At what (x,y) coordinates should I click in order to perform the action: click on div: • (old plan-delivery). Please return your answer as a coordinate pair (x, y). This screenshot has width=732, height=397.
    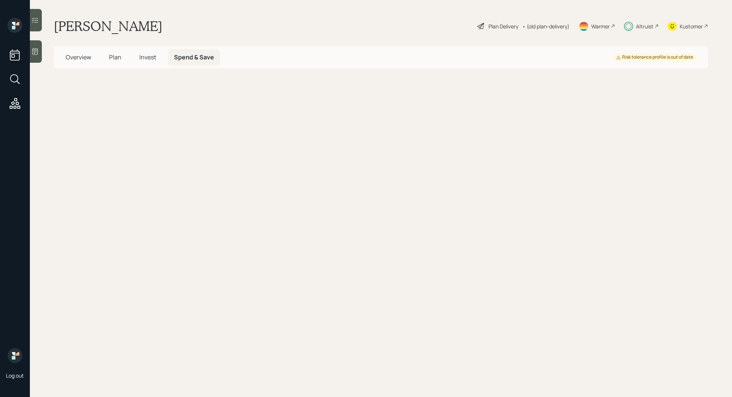
    Looking at the image, I should click on (545, 26).